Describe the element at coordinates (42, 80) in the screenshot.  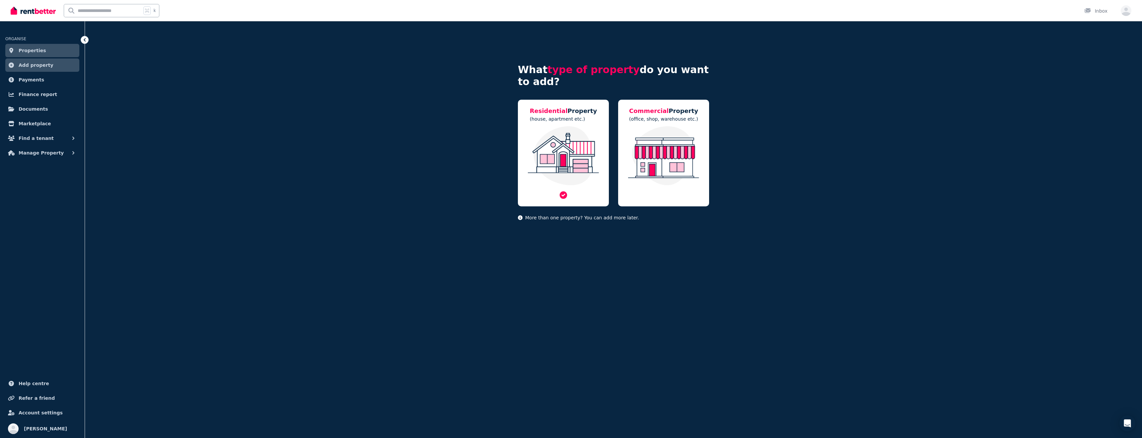
I see `a: Payments` at that location.